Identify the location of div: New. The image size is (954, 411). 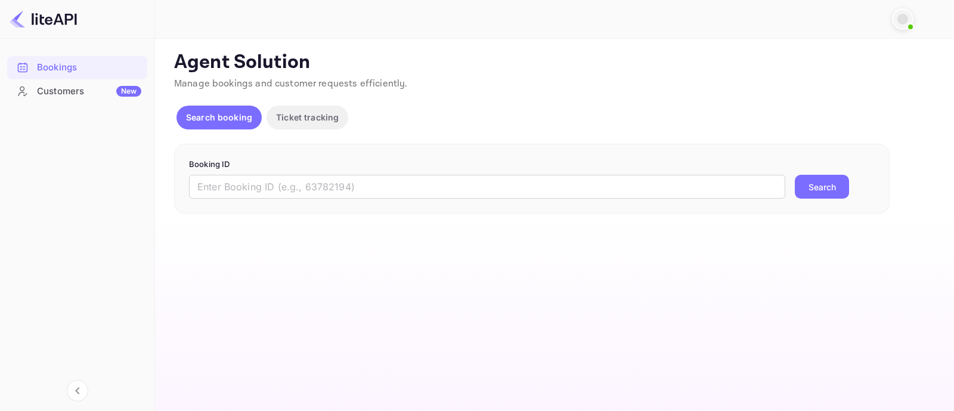
(129, 91).